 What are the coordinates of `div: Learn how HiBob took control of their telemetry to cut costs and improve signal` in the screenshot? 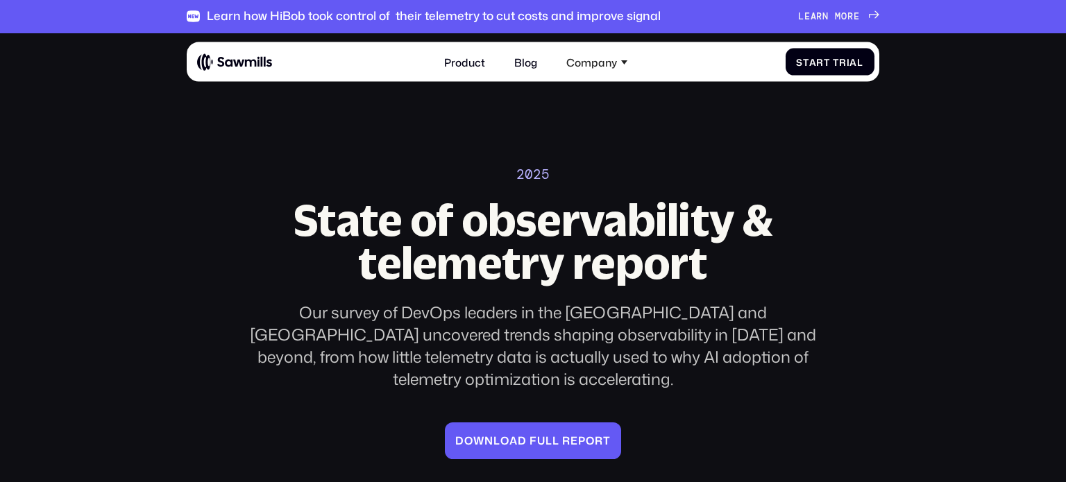 It's located at (434, 16).